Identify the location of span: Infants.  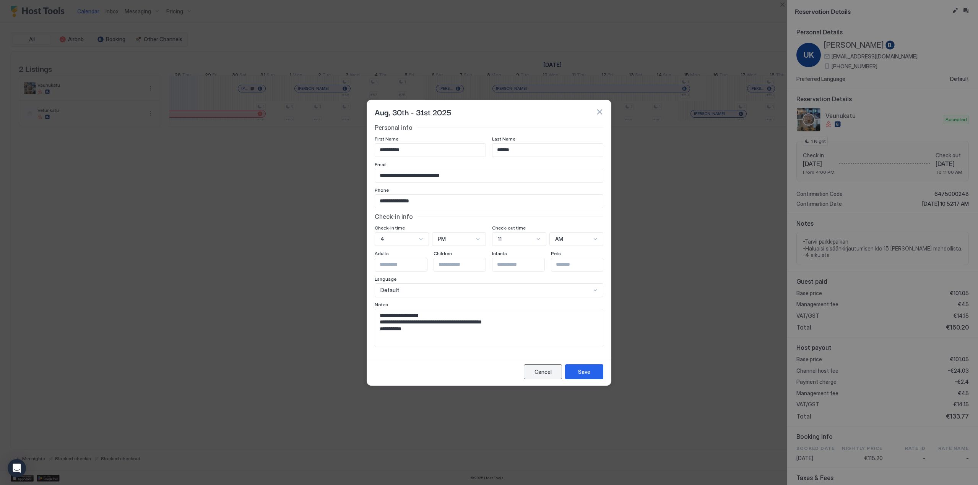
(499, 253).